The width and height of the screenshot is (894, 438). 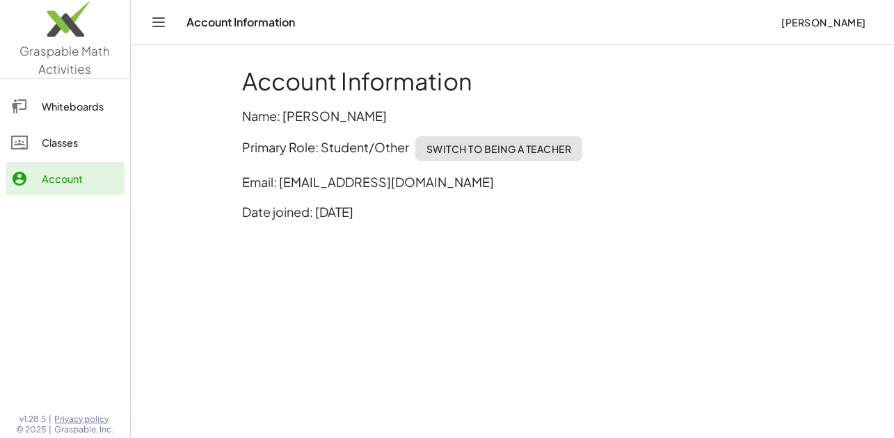 What do you see at coordinates (499, 149) in the screenshot?
I see `button: Switch to being a Teacher` at bounding box center [499, 149].